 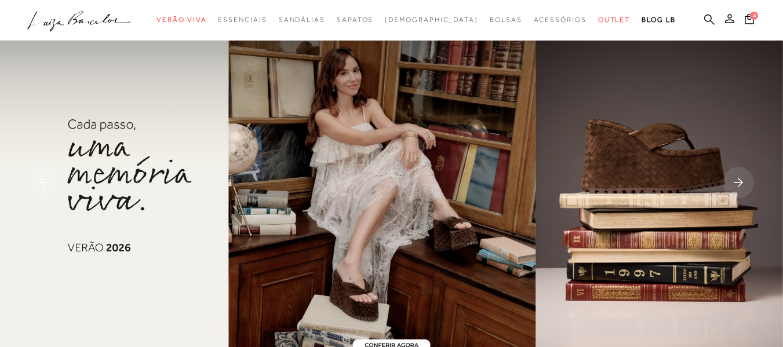 What do you see at coordinates (560, 20) in the screenshot?
I see `span: Acessórios` at bounding box center [560, 20].